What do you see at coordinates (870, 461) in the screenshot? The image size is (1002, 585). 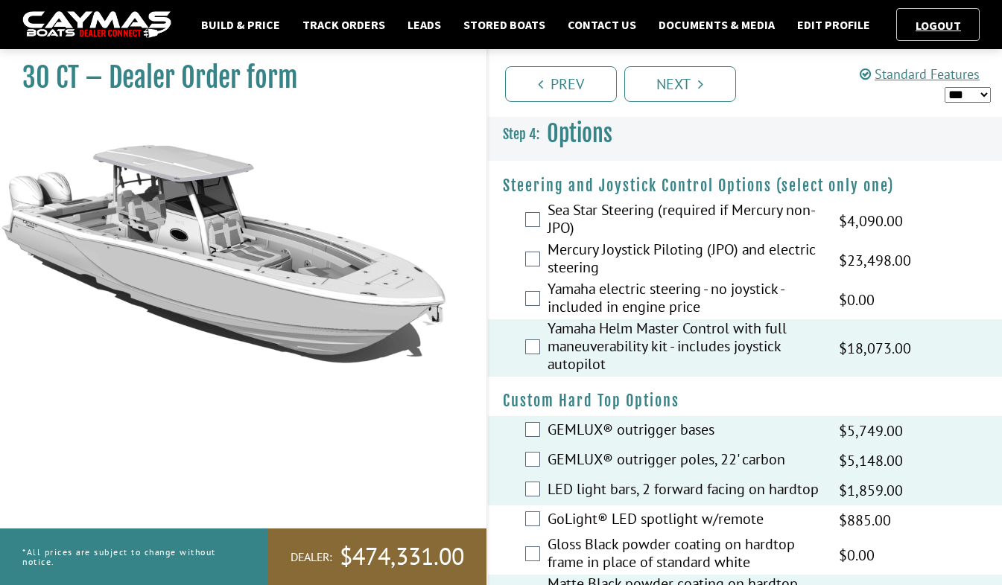 I see `span: $5,148.00` at bounding box center [870, 461].